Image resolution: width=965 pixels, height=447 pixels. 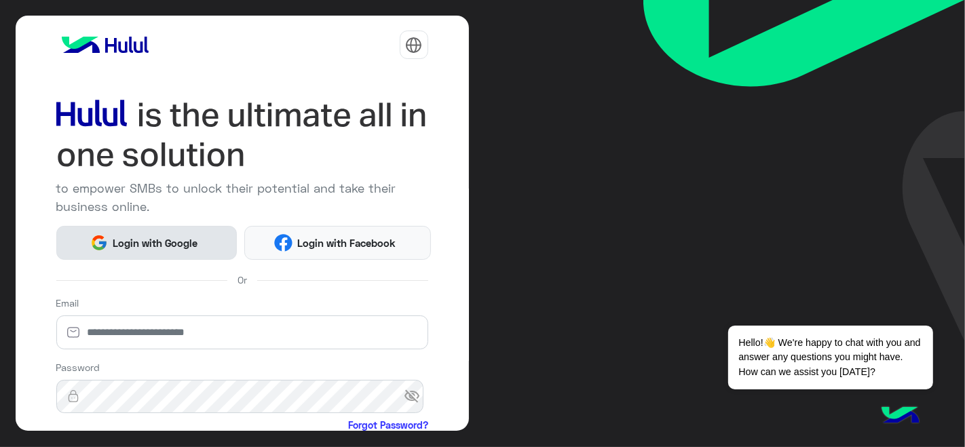 What do you see at coordinates (78, 367) in the screenshot?
I see `label: Password` at bounding box center [78, 367].